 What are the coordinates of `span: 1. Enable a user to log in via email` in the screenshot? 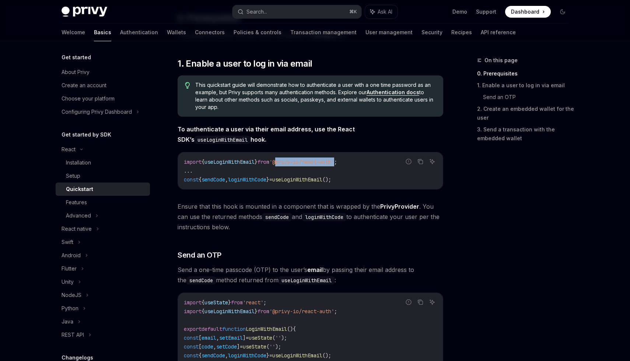 It's located at (245, 64).